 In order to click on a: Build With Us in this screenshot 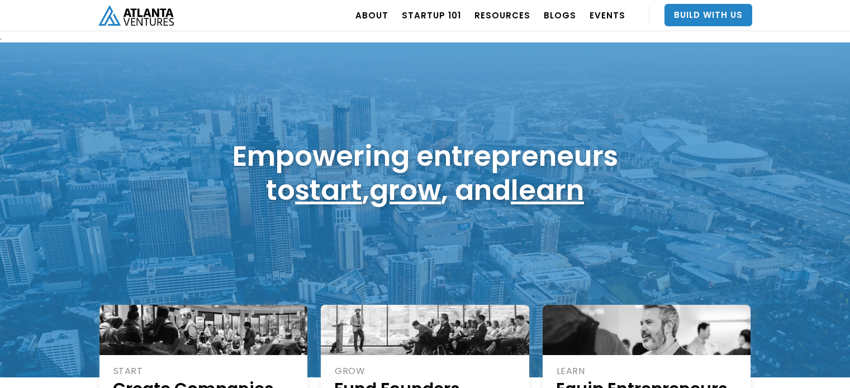, I will do `click(708, 15)`.